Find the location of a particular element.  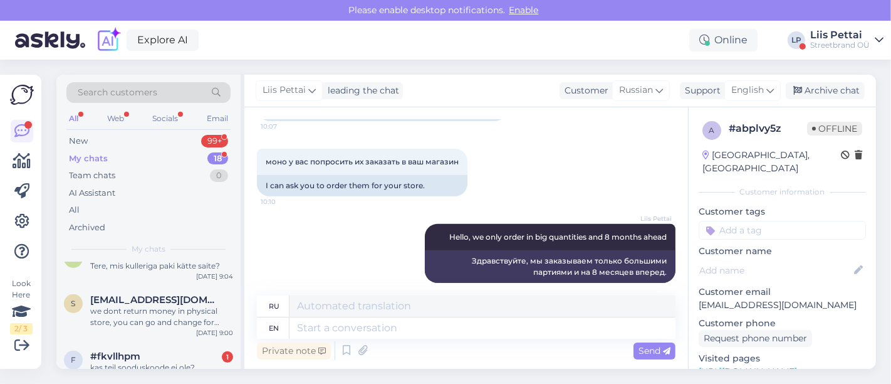

span: f is located at coordinates (73, 359).